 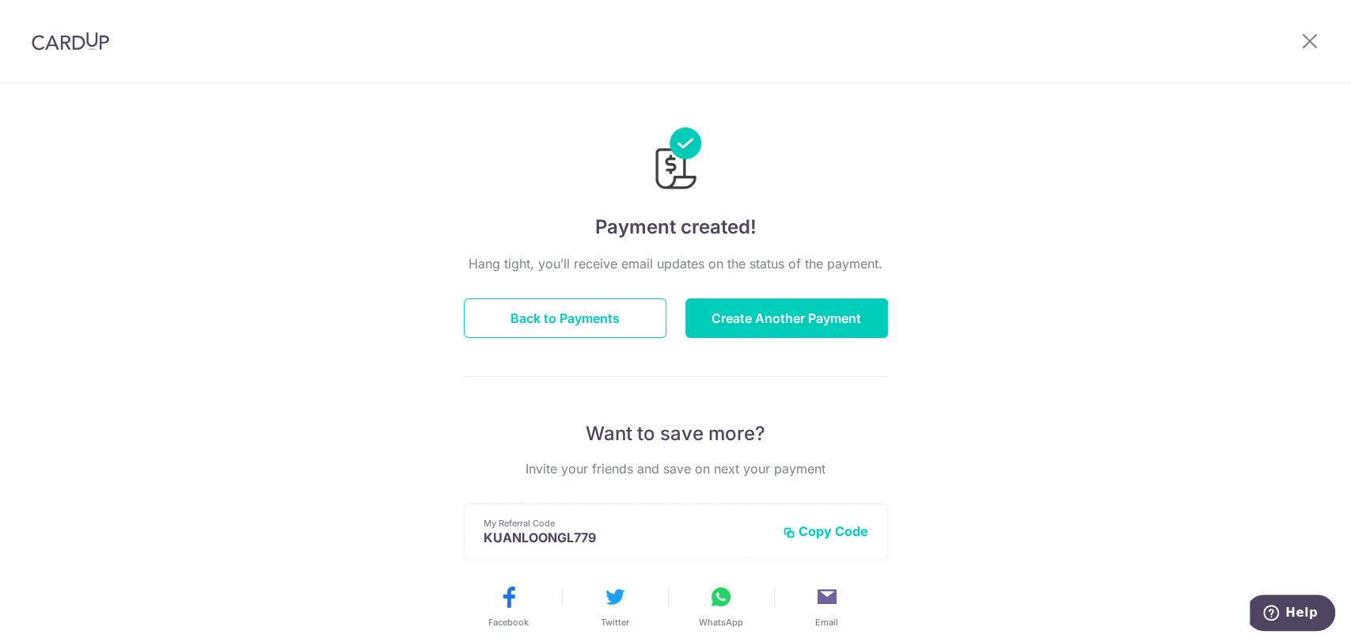 What do you see at coordinates (721, 622) in the screenshot?
I see `span: WhatsApp` at bounding box center [721, 622].